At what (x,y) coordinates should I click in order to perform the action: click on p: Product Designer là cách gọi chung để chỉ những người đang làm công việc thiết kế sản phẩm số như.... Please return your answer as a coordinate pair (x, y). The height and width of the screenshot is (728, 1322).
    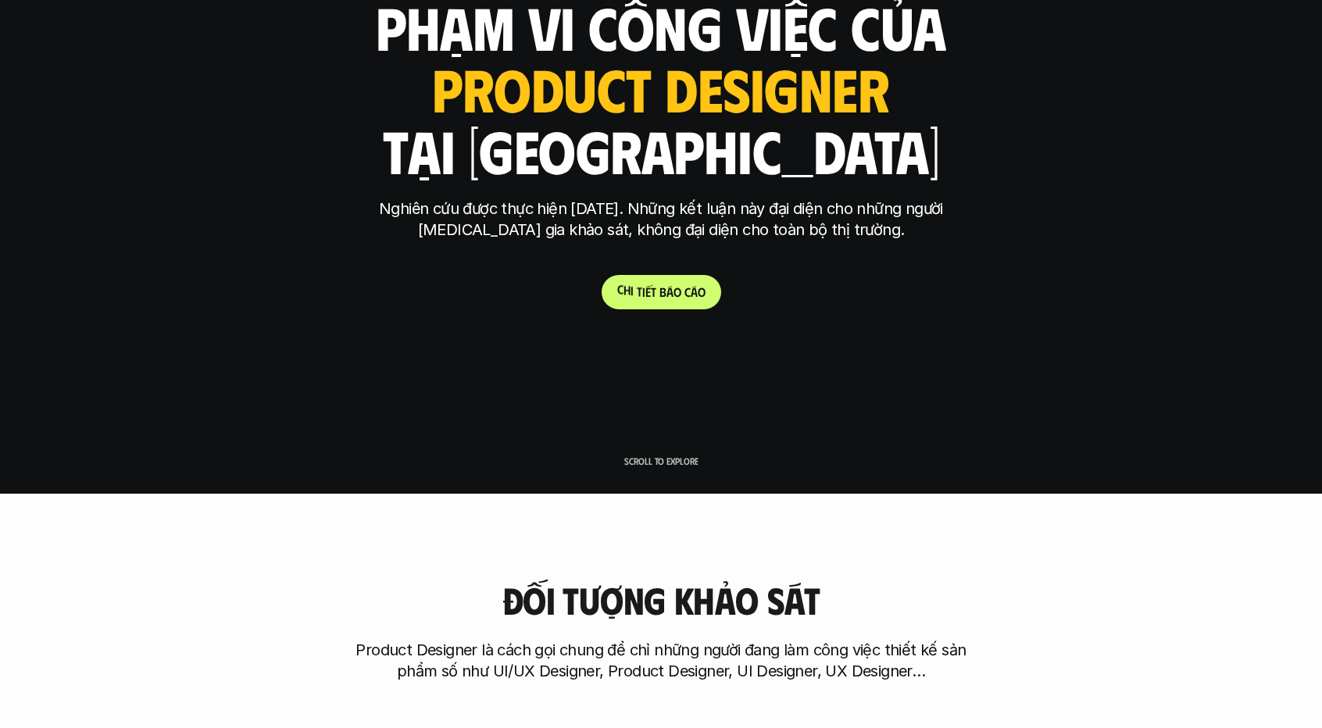
    Looking at the image, I should click on (661, 661).